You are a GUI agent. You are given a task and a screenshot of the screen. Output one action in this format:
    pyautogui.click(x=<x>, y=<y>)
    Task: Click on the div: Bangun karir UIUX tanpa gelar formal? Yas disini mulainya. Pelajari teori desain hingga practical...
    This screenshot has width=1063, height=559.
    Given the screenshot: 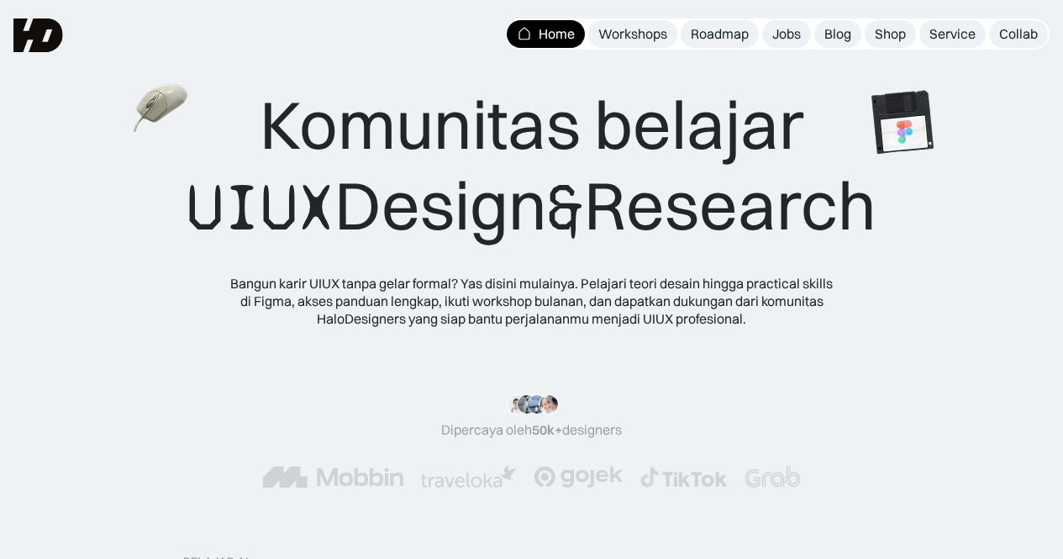 What is the action you would take?
    pyautogui.click(x=532, y=301)
    